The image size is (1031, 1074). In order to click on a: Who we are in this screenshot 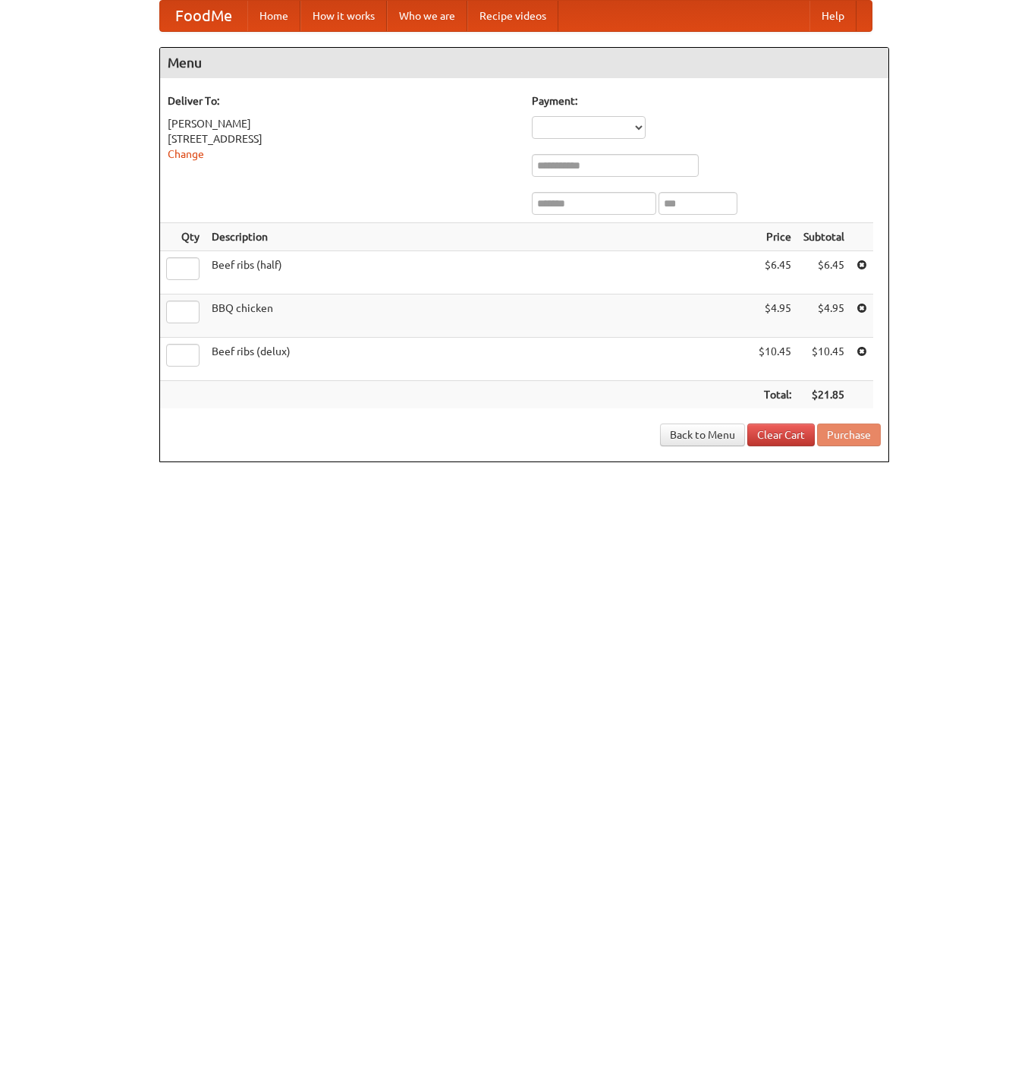, I will do `click(427, 16)`.